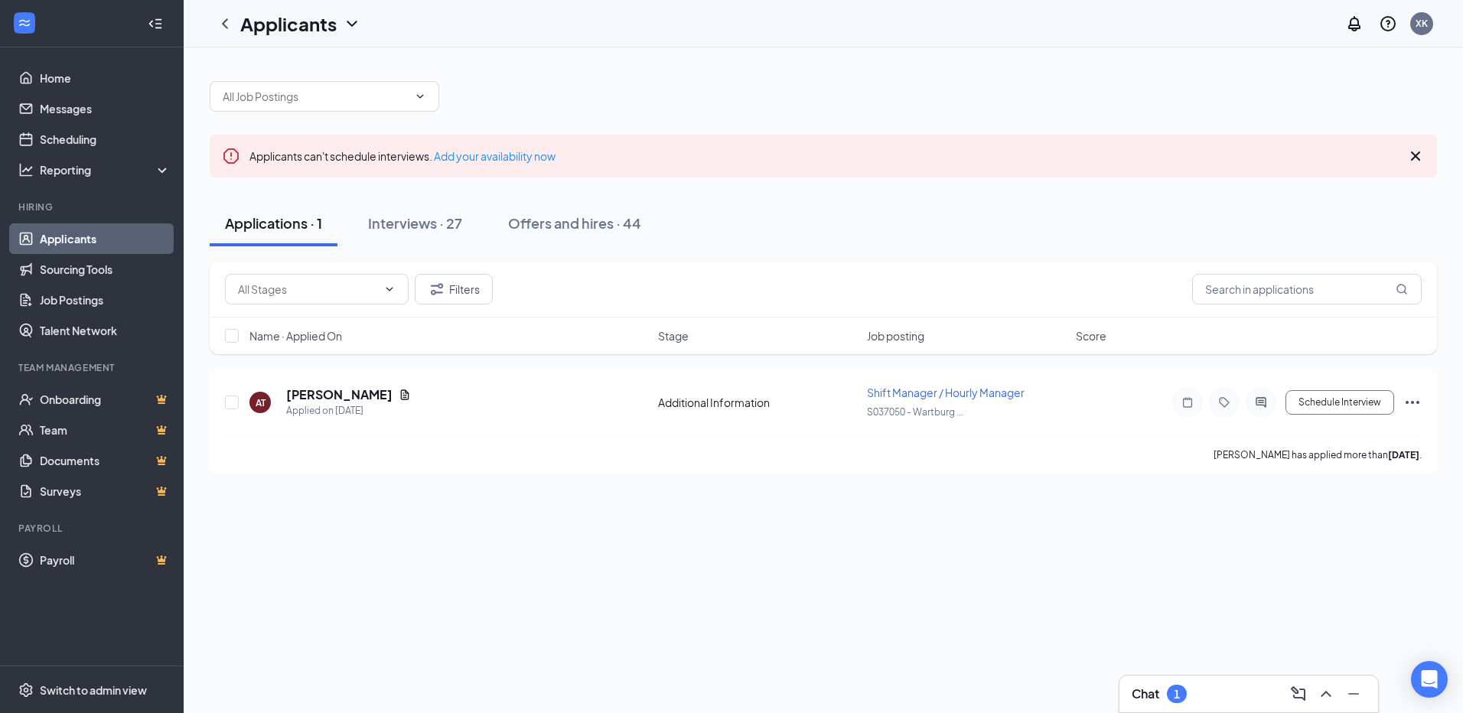 The width and height of the screenshot is (1463, 713). Describe the element at coordinates (674, 336) in the screenshot. I see `span: Stage` at that location.